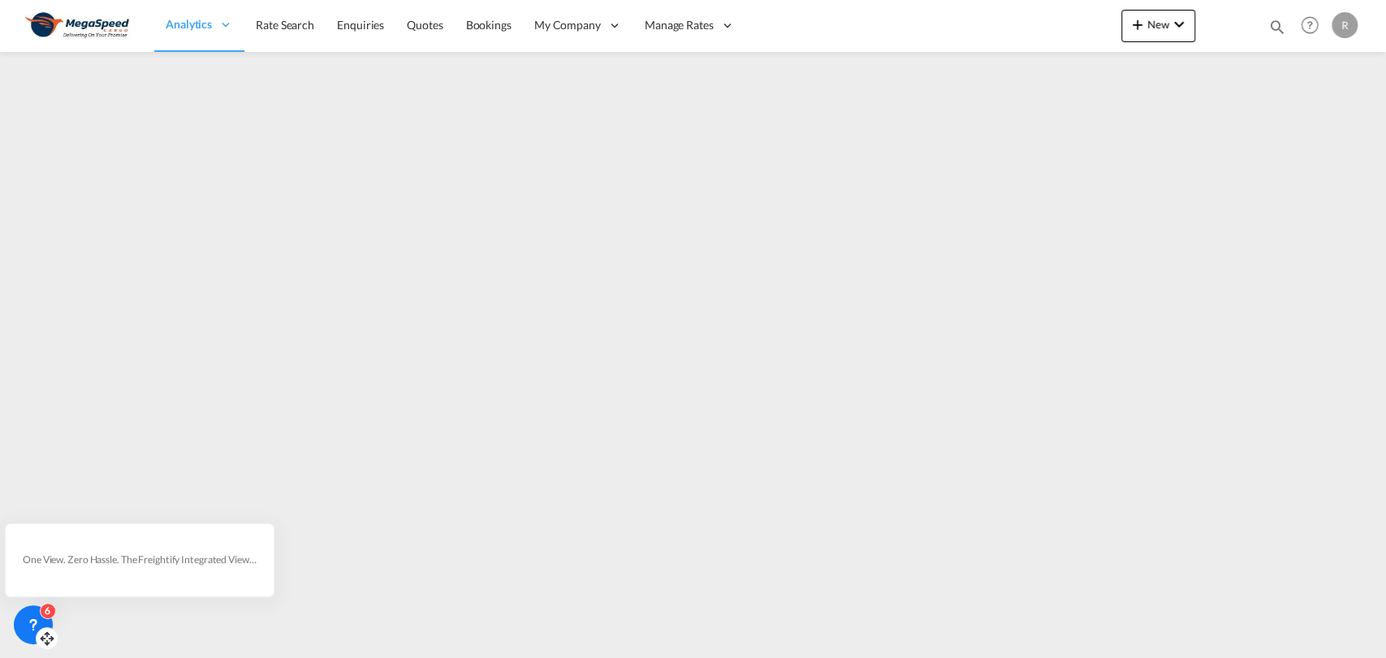  Describe the element at coordinates (1158, 24) in the screenshot. I see `span: New` at that location.